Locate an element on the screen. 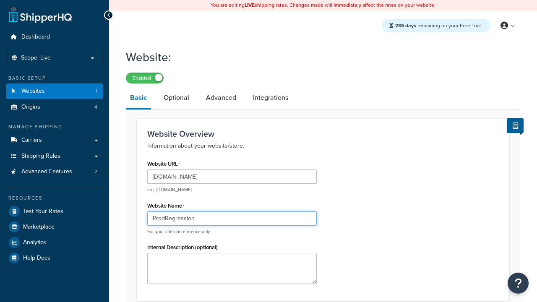  div: Resources is located at coordinates (54, 198).